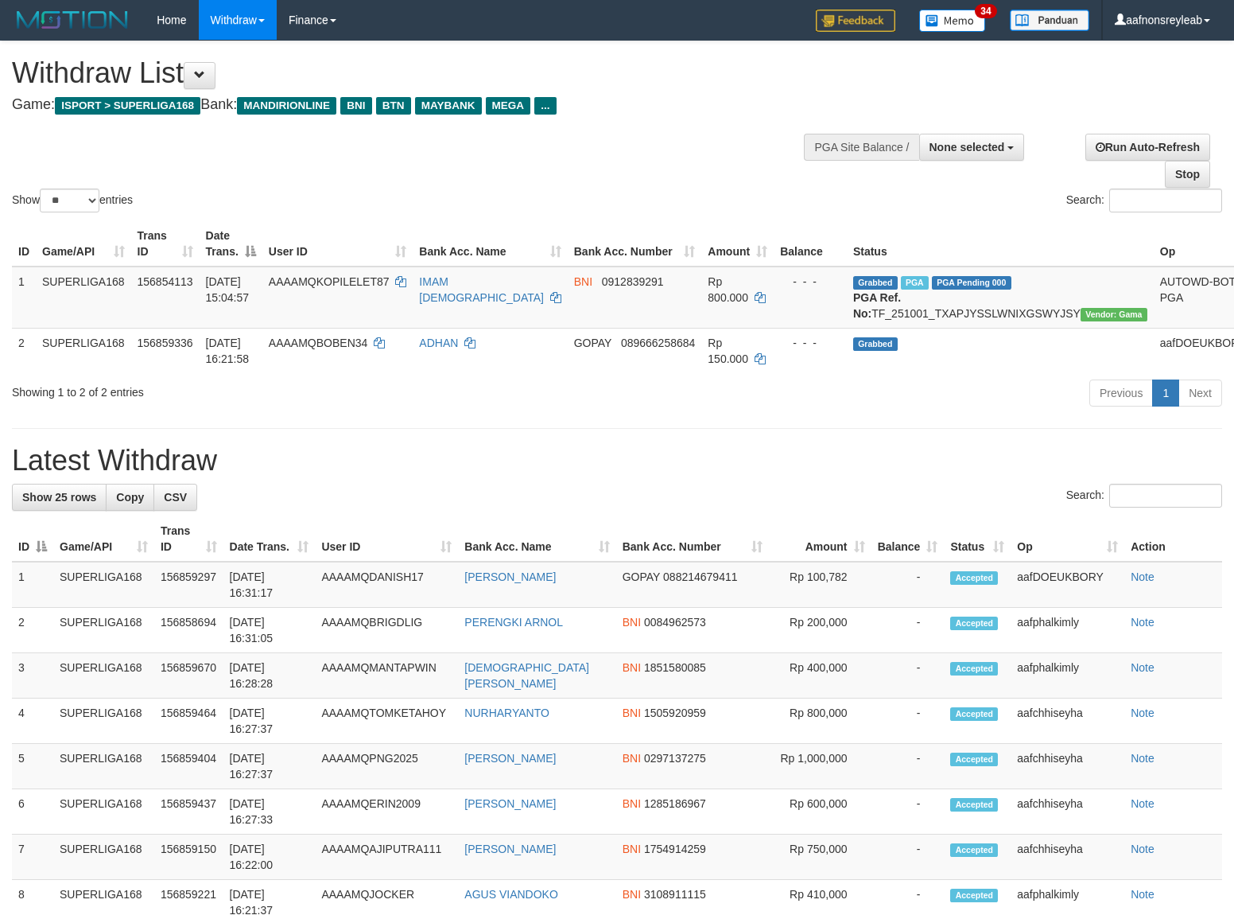  Describe the element at coordinates (972, 147) in the screenshot. I see `button: None selected` at that location.